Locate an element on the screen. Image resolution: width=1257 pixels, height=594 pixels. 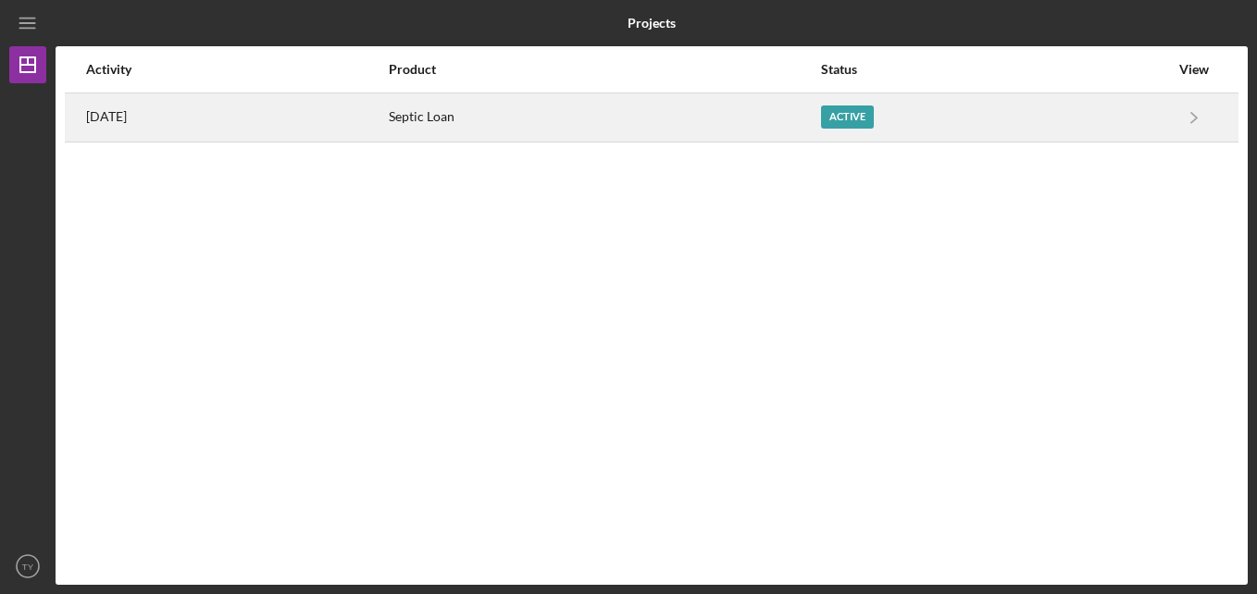
text: TY is located at coordinates (28, 567).